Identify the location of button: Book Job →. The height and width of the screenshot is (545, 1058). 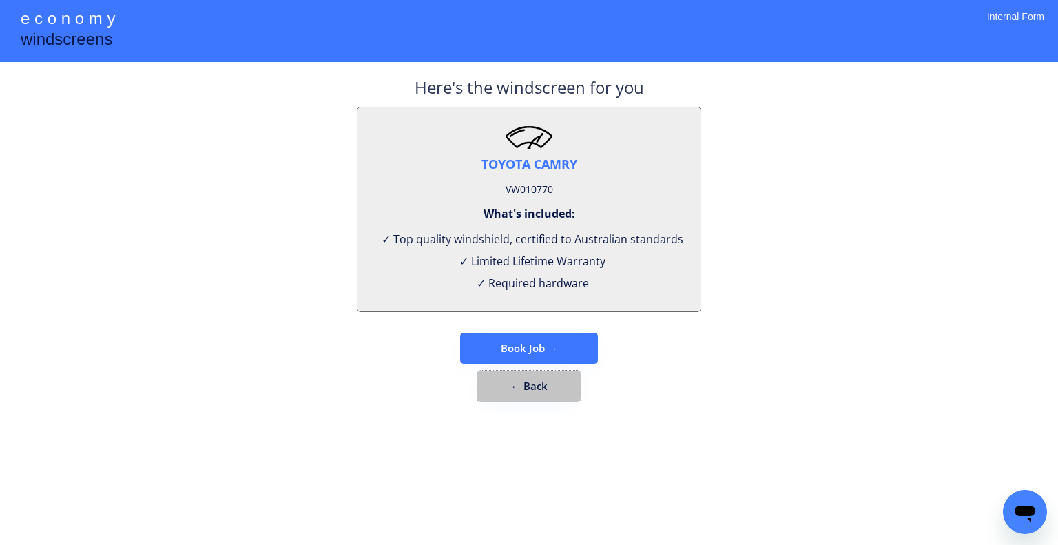
(529, 348).